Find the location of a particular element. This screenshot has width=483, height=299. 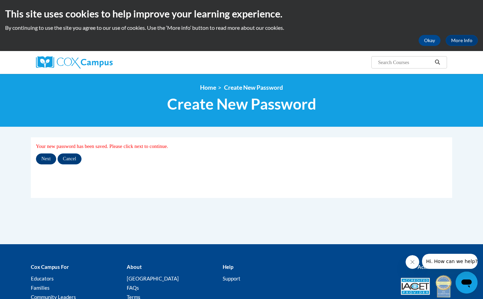

p: By continuing to use the site you agree to our use of cookies. Use the ‘More info’ button to read... is located at coordinates (241, 28).